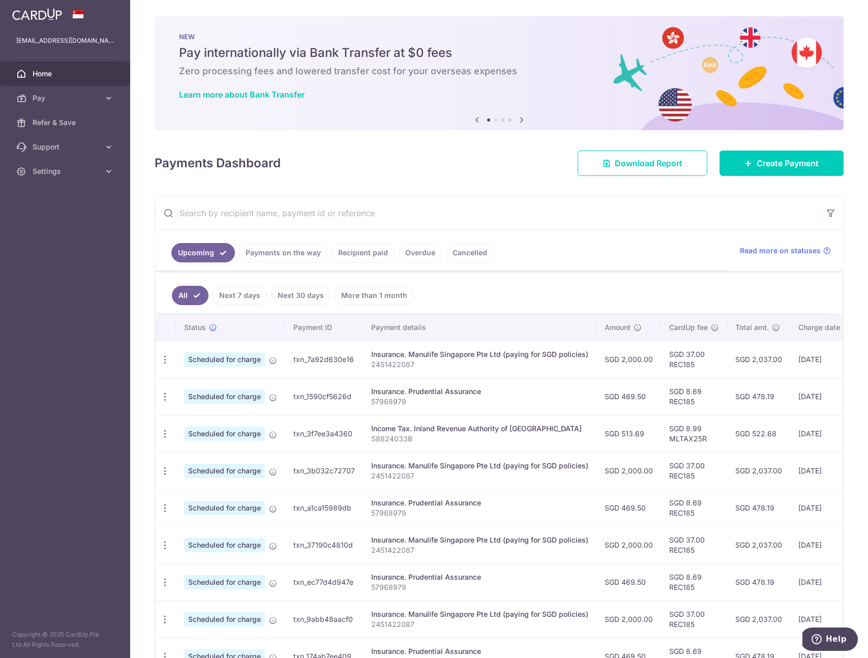 This screenshot has width=868, height=658. What do you see at coordinates (363, 253) in the screenshot?
I see `a: Recipient paid` at bounding box center [363, 253].